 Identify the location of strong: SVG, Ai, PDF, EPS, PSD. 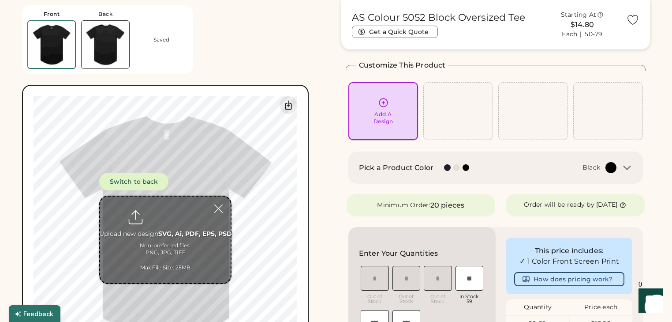
(195, 233).